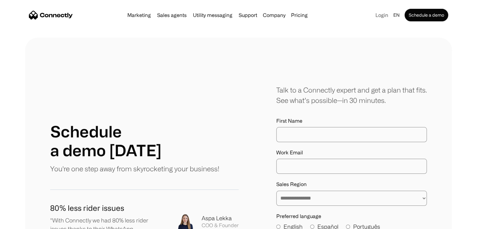 This screenshot has height=229, width=477. Describe the element at coordinates (220, 225) in the screenshot. I see `div: COO & Founder` at that location.